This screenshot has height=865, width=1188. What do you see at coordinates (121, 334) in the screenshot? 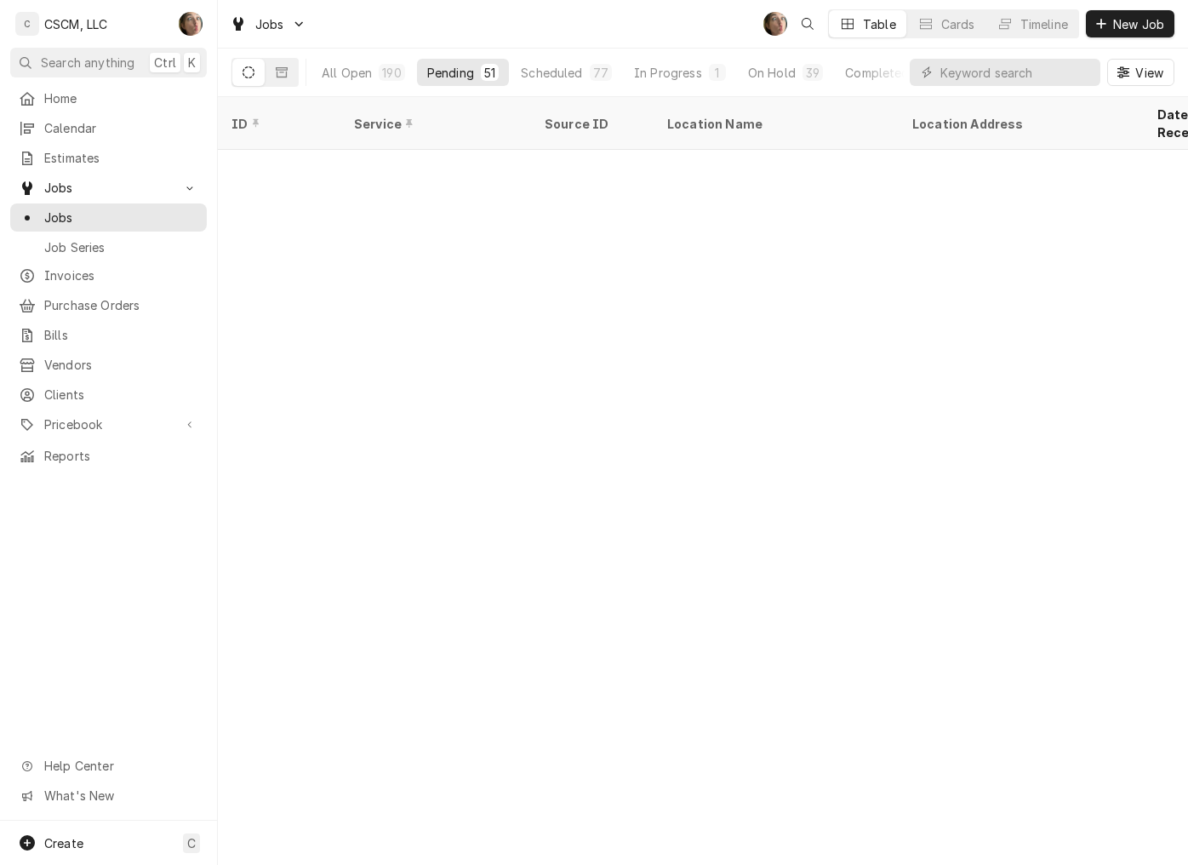
I see `span: Bills` at bounding box center [121, 334].